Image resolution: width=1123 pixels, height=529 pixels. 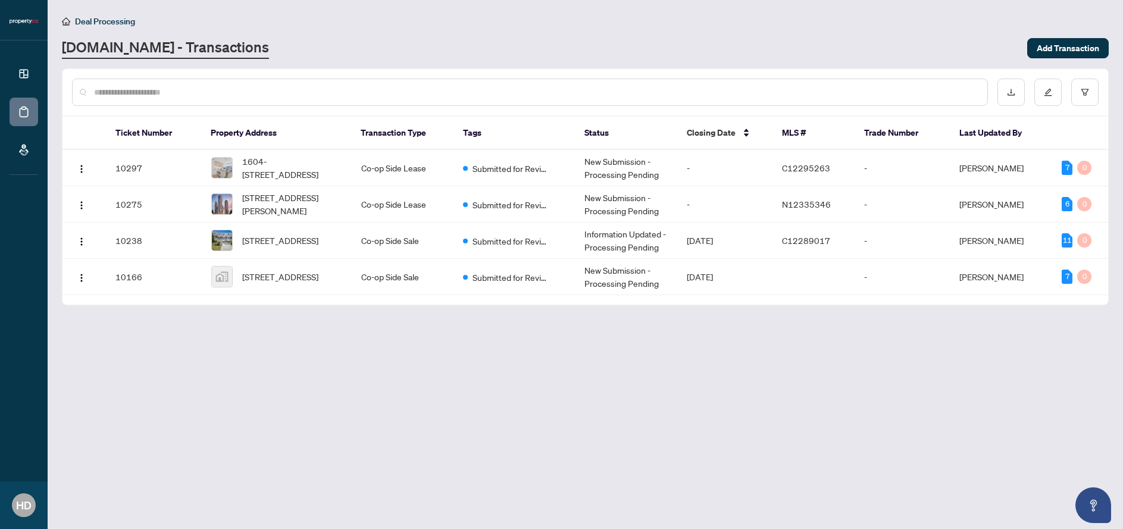 I want to click on td: 10238, so click(x=153, y=240).